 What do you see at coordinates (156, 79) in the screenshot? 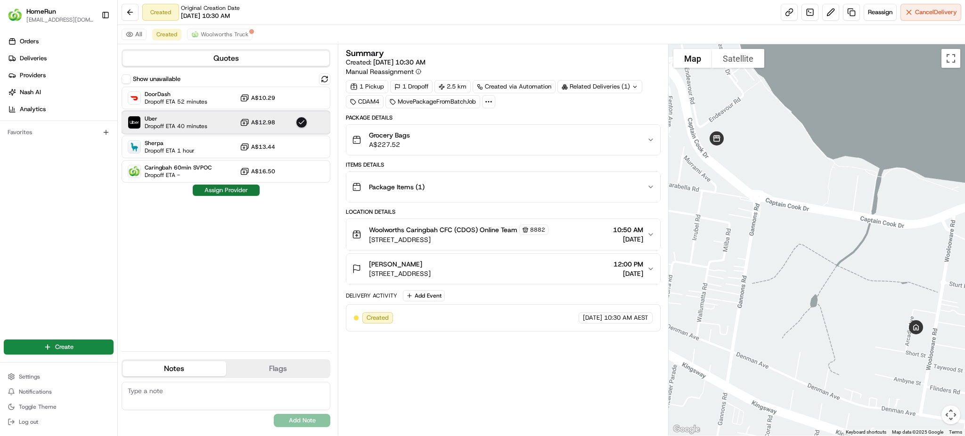
I see `label: Show unavailable` at bounding box center [156, 79].